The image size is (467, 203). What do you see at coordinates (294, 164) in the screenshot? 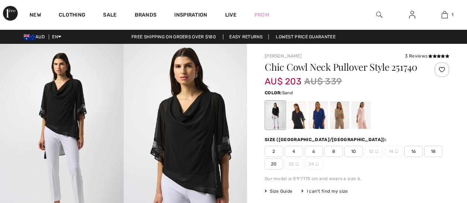
I see `span: 22` at bounding box center [294, 164].